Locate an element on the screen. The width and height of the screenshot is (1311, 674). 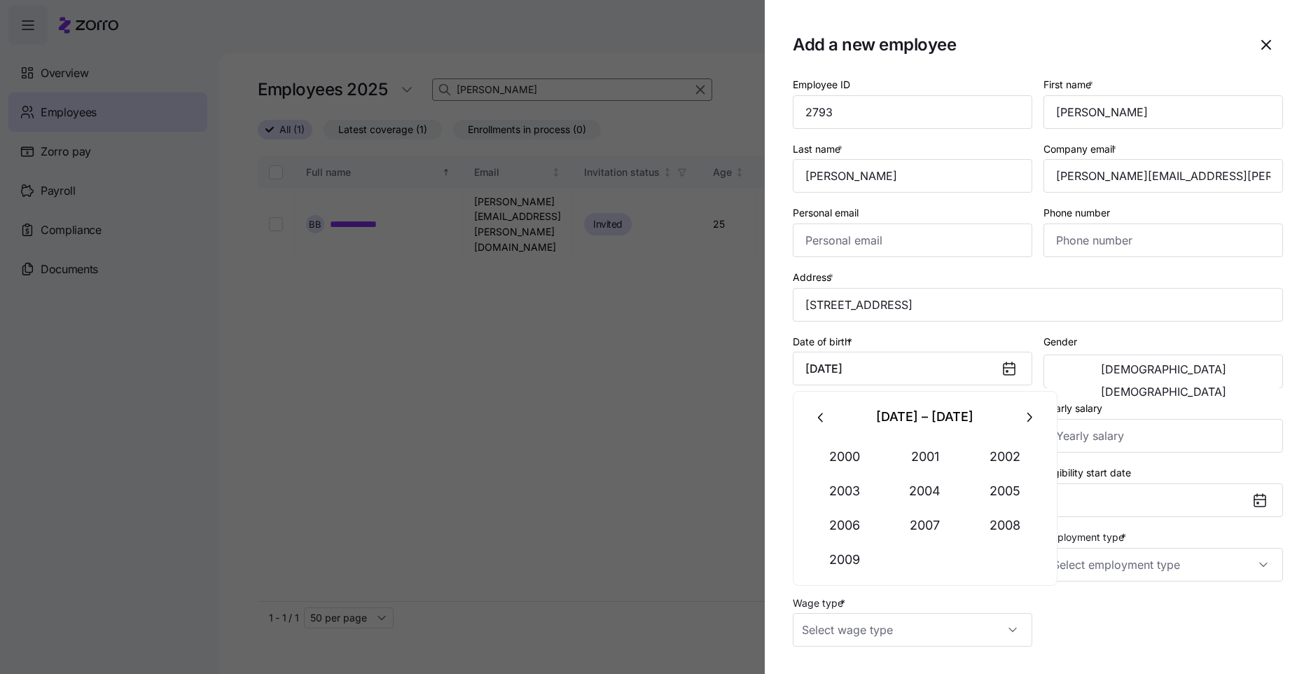
label: Last name is located at coordinates (819, 149).